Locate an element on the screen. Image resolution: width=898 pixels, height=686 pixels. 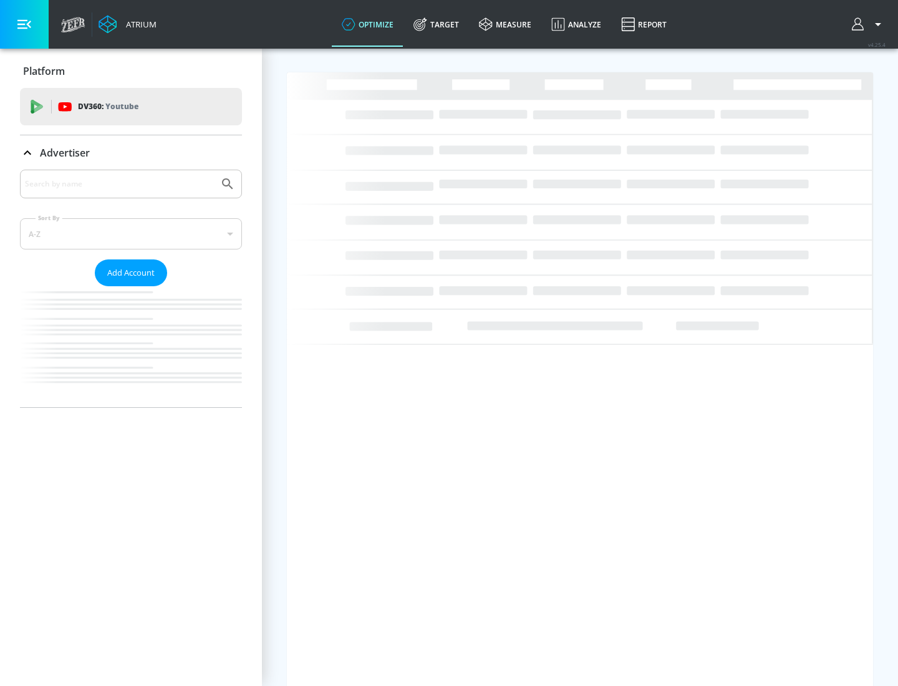
nav: list of Advertiser is located at coordinates (131, 347).